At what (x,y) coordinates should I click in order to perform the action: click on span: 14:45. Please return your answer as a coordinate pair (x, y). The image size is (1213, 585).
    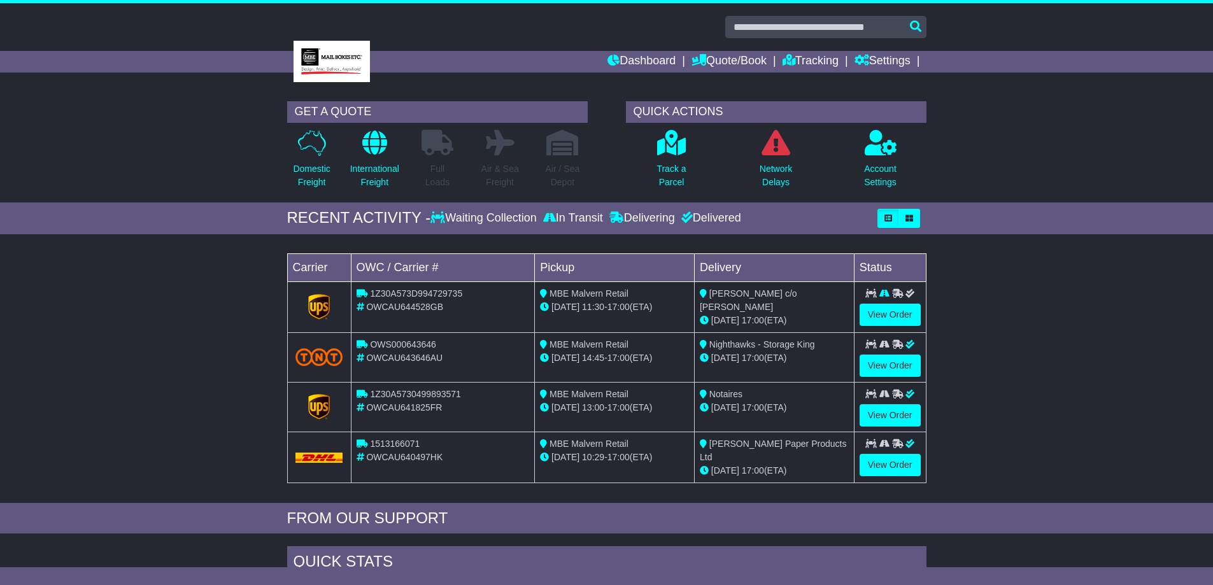
    Looking at the image, I should click on (593, 358).